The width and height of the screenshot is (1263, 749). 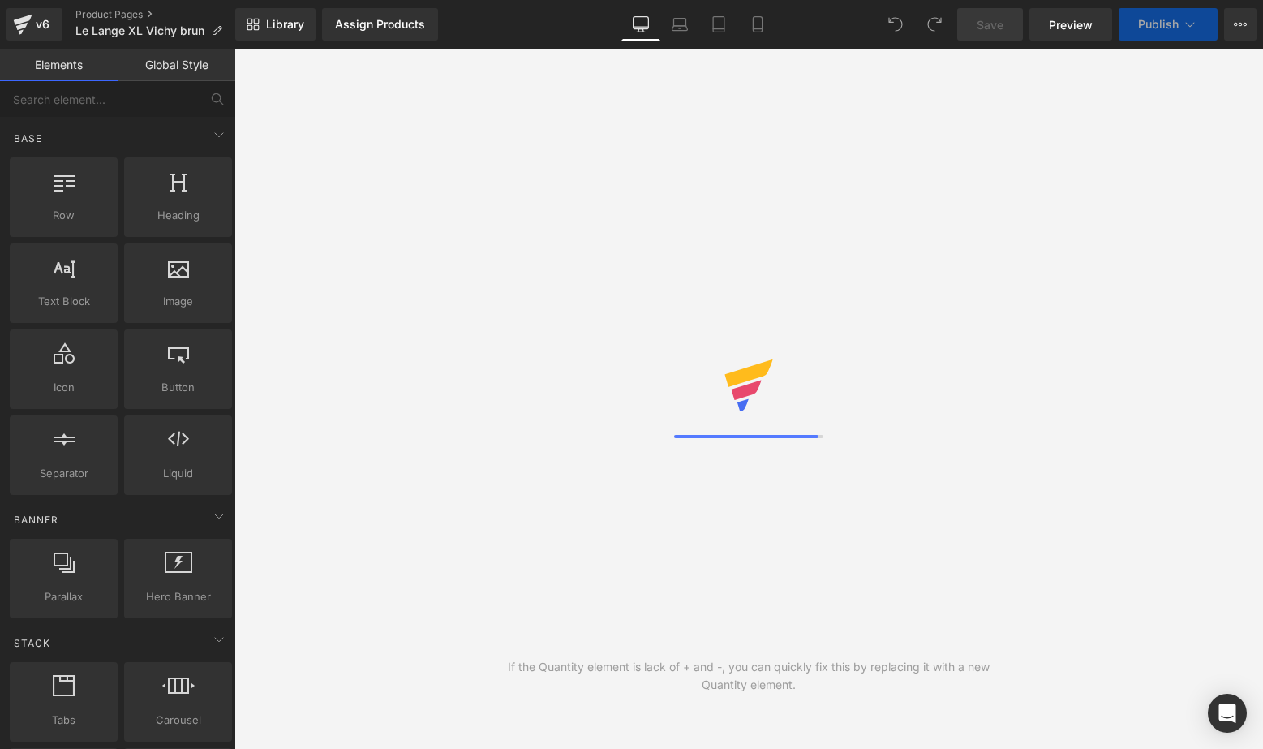 What do you see at coordinates (155, 15) in the screenshot?
I see `a: Product Pages` at bounding box center [155, 15].